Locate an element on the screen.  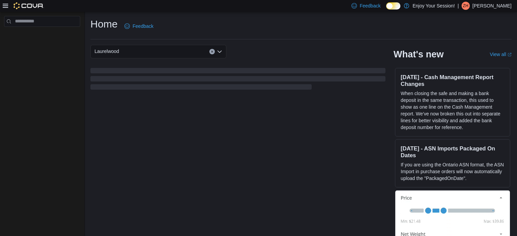
input: Dark Mode is located at coordinates (393, 6).